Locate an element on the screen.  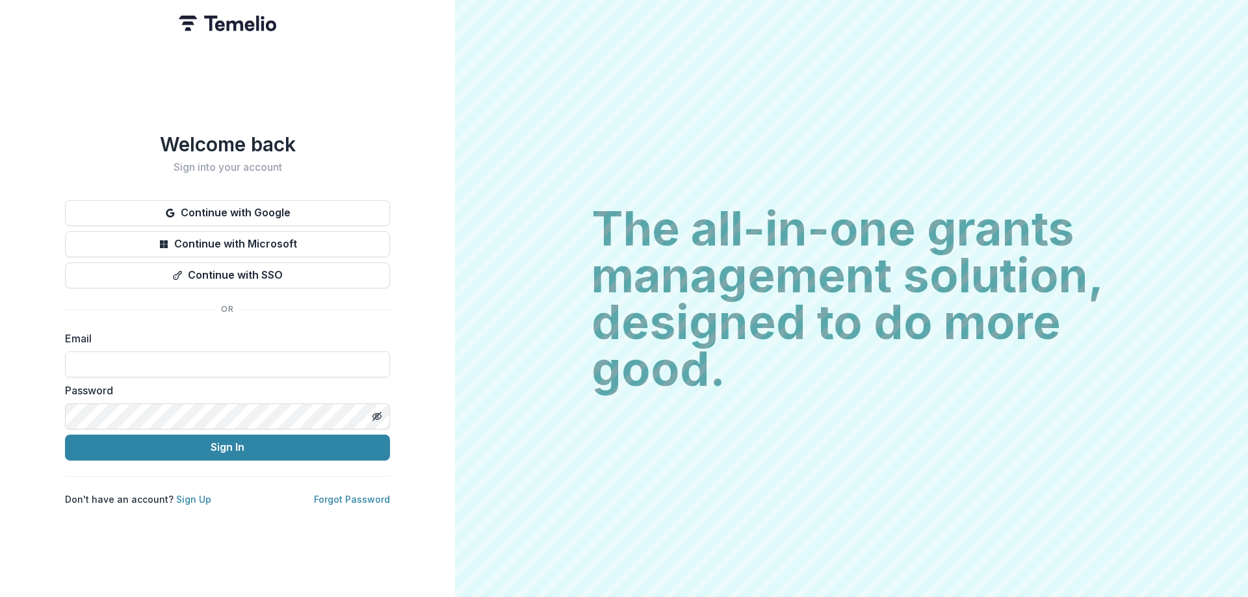
img: Temelio is located at coordinates (227, 23).